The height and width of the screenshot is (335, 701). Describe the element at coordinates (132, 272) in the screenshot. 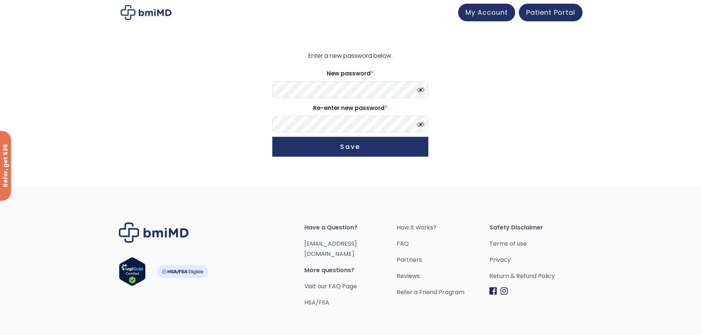

I see `img: Verify Approval for www.bmimd.com` at that location.